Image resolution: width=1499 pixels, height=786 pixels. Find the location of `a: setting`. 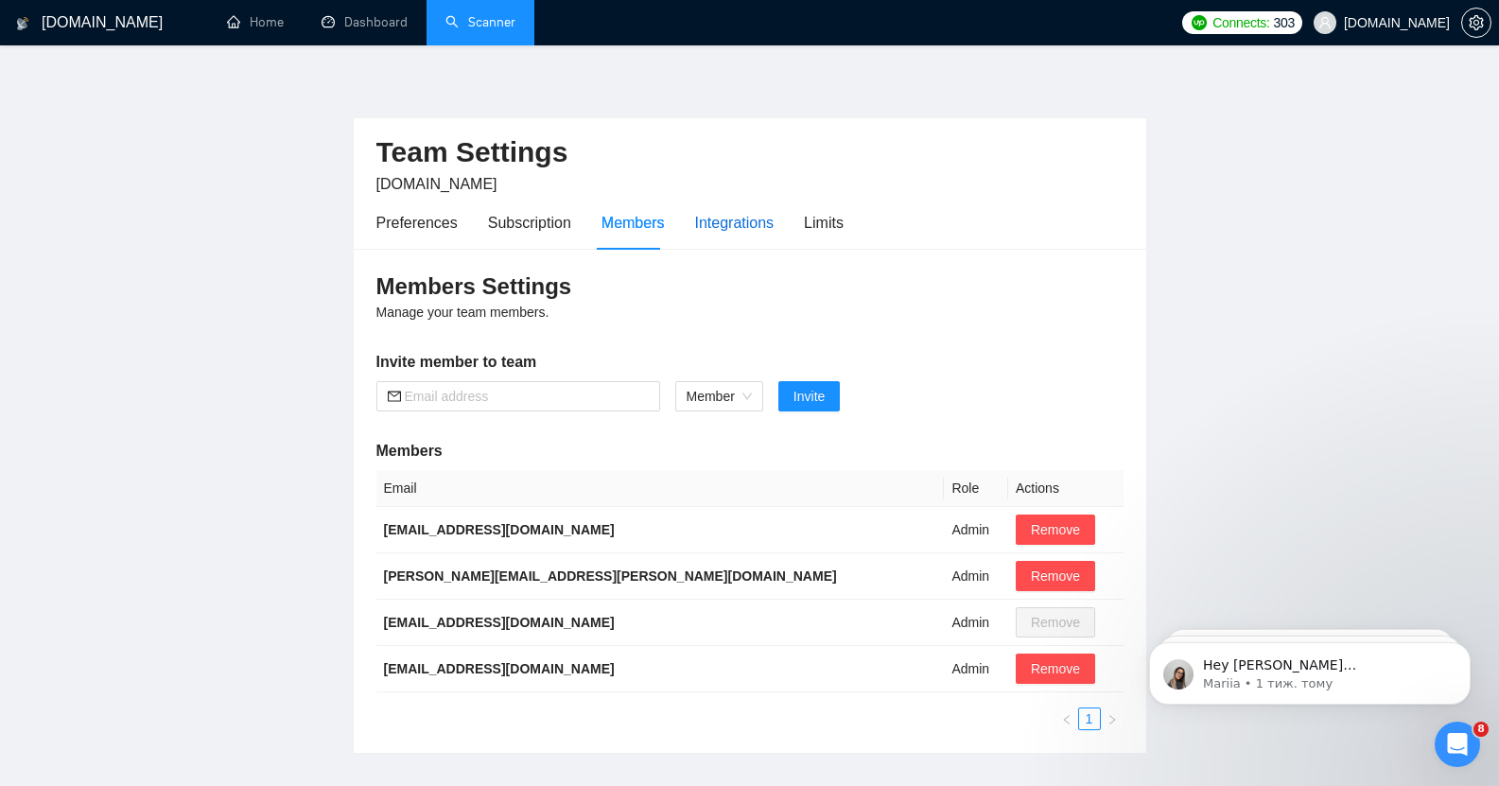

a: setting is located at coordinates (1476, 23).